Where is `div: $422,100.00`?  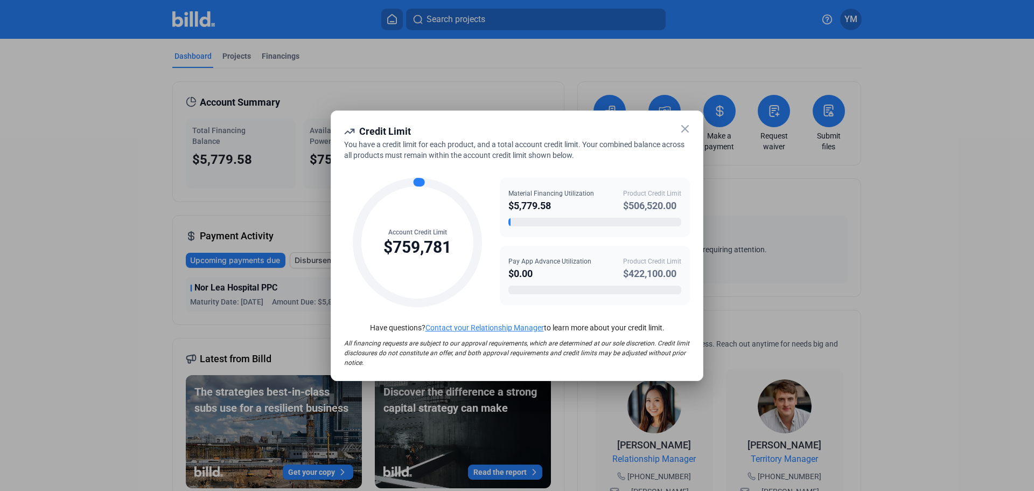 div: $422,100.00 is located at coordinates (652, 274).